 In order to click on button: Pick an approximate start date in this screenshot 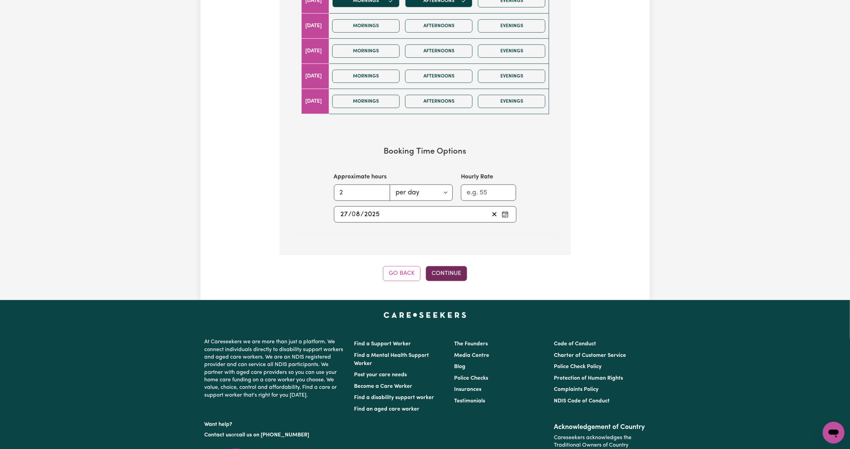, I will do `click(505, 215)`.